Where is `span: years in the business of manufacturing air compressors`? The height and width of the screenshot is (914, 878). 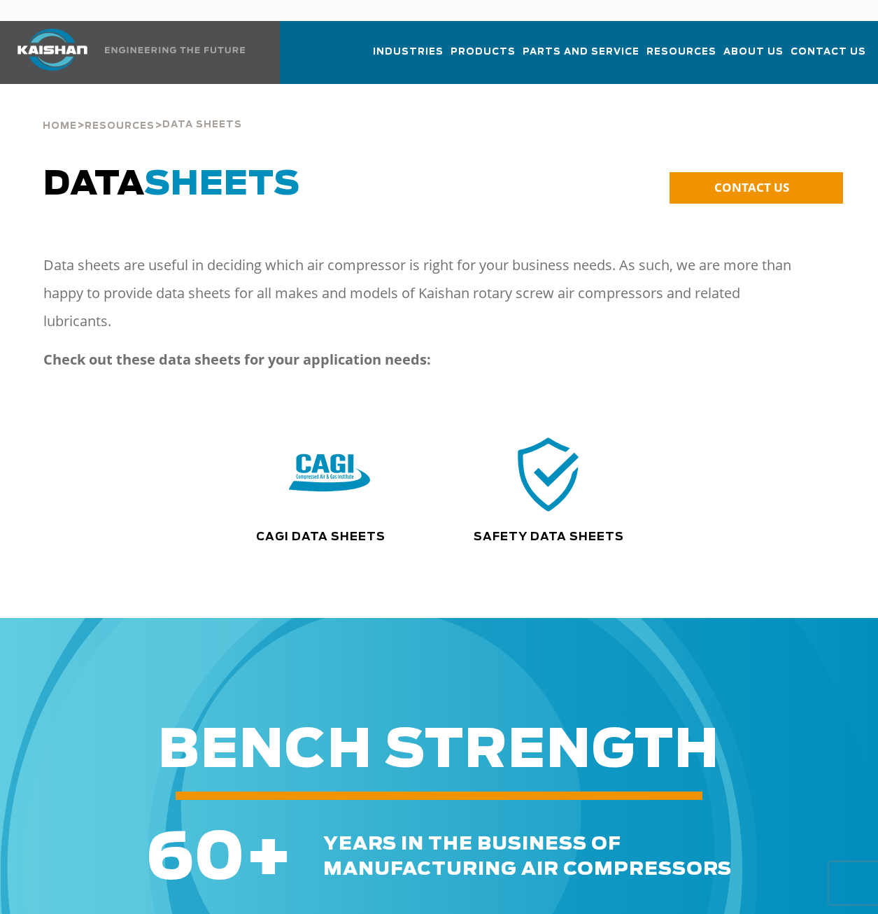
span: years in the business of manufacturing air compressors is located at coordinates (528, 856).